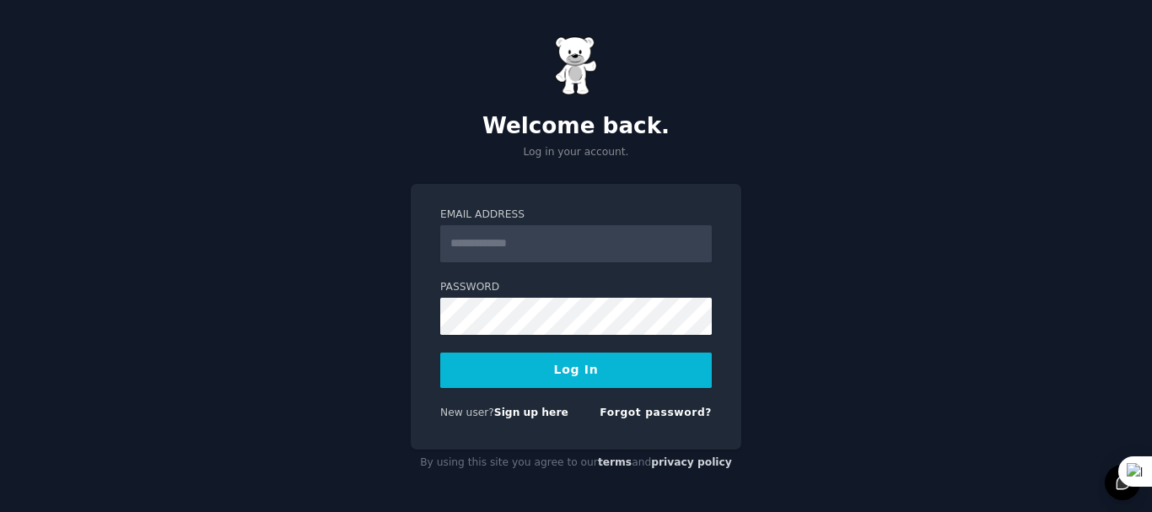 Image resolution: width=1152 pixels, height=512 pixels. What do you see at coordinates (655, 412) in the screenshot?
I see `a: Forgot password?` at bounding box center [655, 412].